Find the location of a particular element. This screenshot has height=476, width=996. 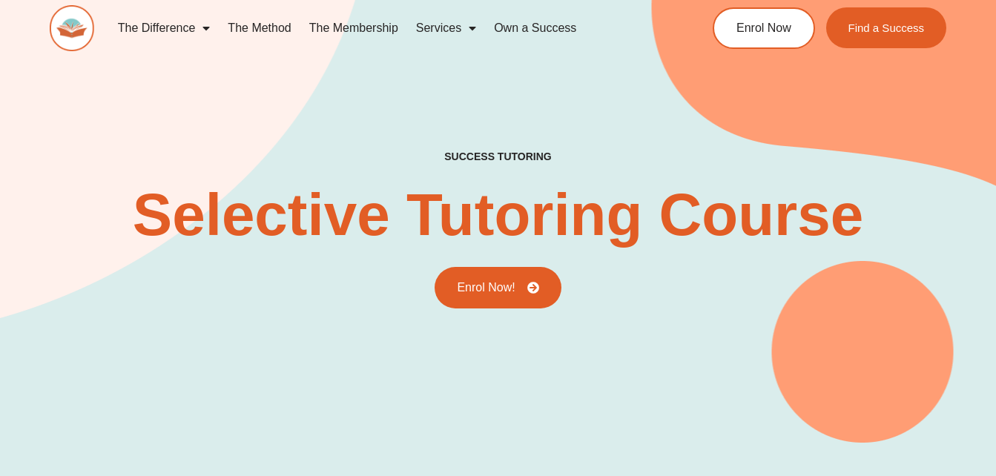

a: Services is located at coordinates (446, 28).